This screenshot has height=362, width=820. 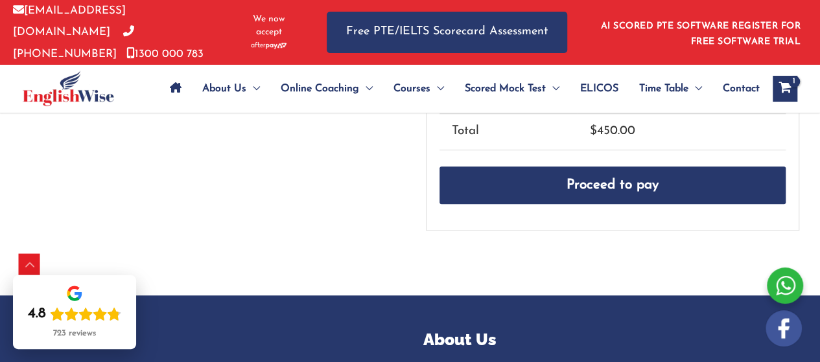 I want to click on img: white-facebook.png, so click(x=784, y=329).